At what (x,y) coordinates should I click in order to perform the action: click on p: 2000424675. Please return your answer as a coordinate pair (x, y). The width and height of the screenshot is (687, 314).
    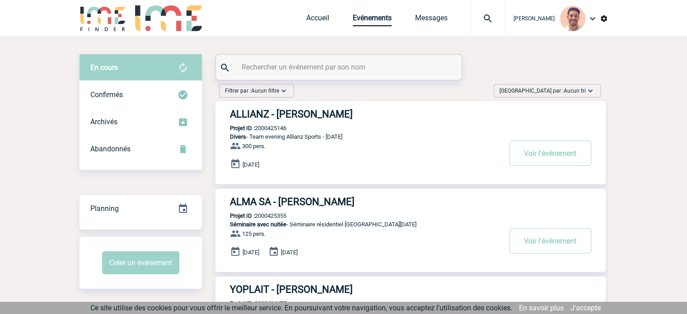
    Looking at the image, I should click on (251, 303).